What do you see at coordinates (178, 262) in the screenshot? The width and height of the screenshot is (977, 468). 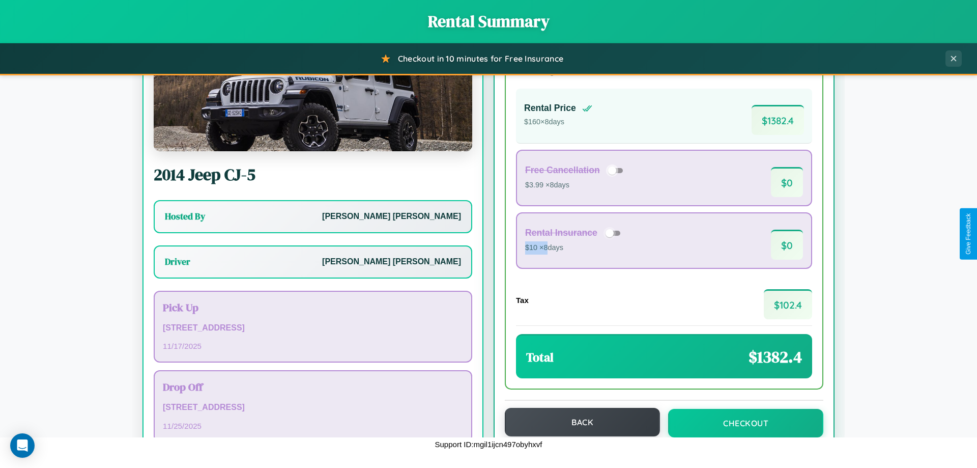 I see `h3: Driver` at bounding box center [178, 262].